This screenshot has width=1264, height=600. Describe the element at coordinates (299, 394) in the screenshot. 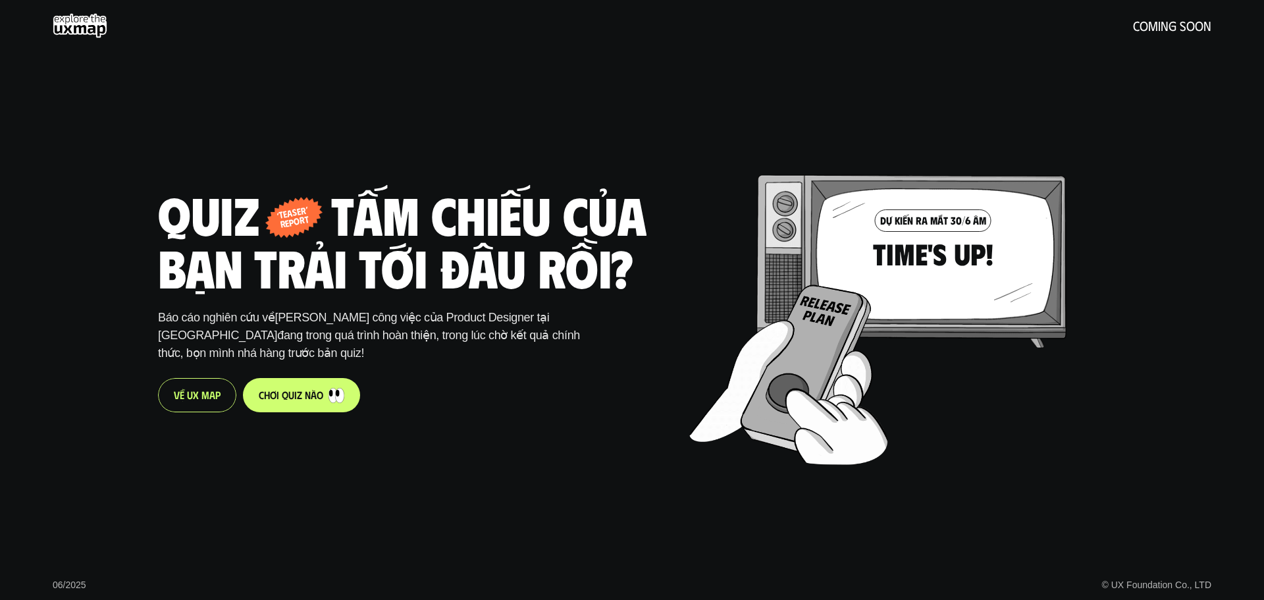

I see `span: z` at that location.